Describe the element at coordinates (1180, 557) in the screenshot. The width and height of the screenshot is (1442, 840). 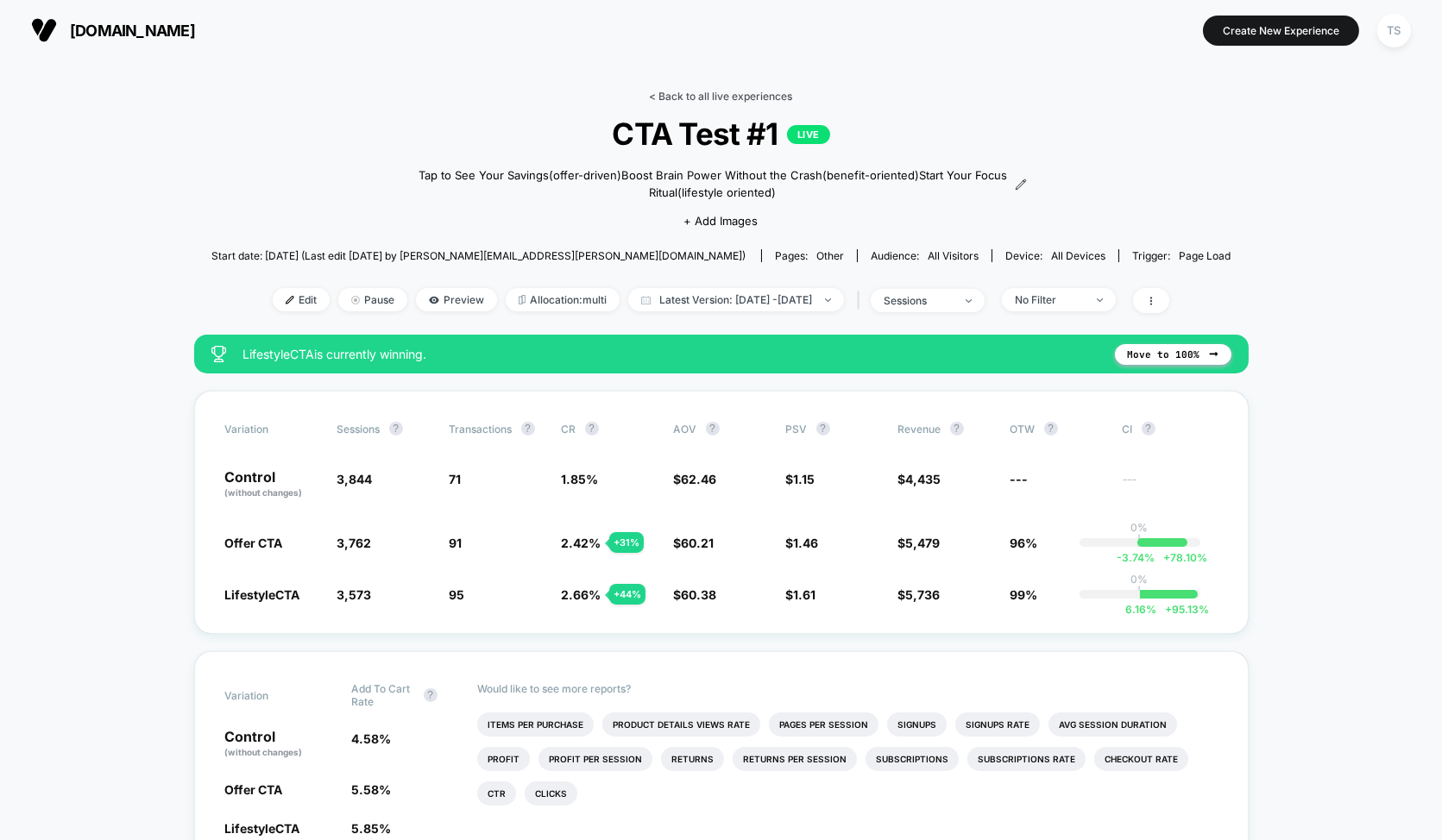
I see `span: 78.10 %` at that location.